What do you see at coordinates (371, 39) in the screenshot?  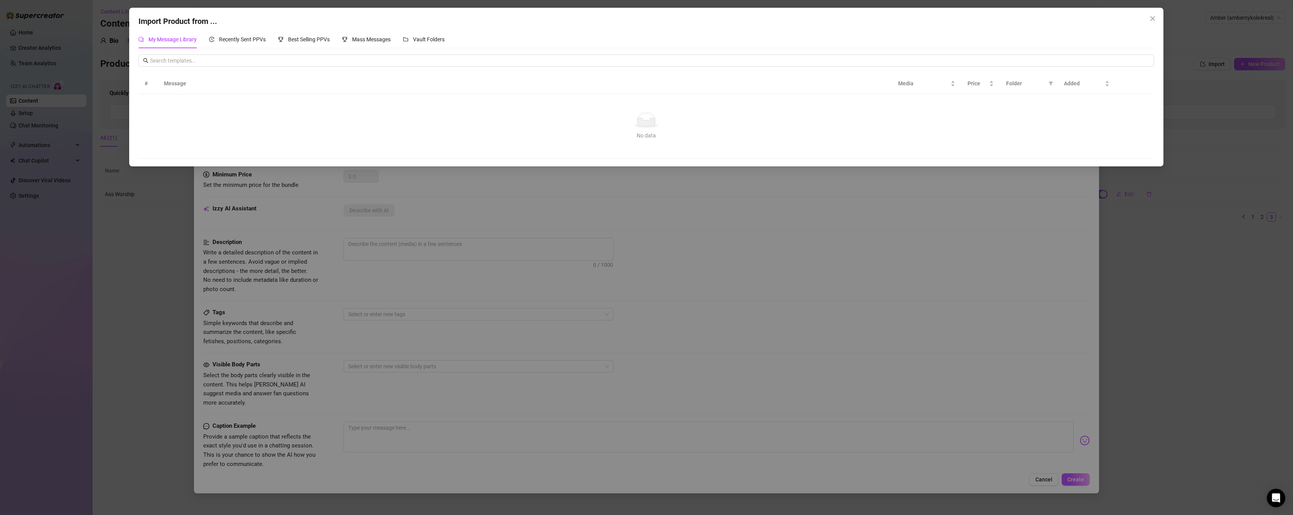 I see `span: Mass Messages` at bounding box center [371, 39].